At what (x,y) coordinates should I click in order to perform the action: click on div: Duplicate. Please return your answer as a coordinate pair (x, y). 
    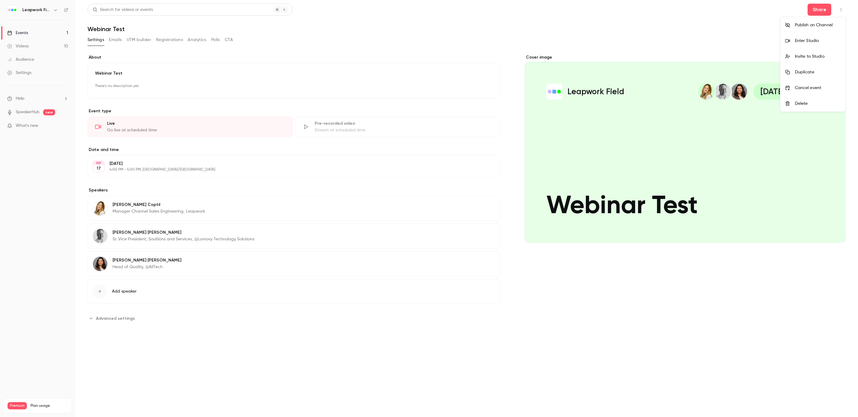
    Looking at the image, I should click on (818, 72).